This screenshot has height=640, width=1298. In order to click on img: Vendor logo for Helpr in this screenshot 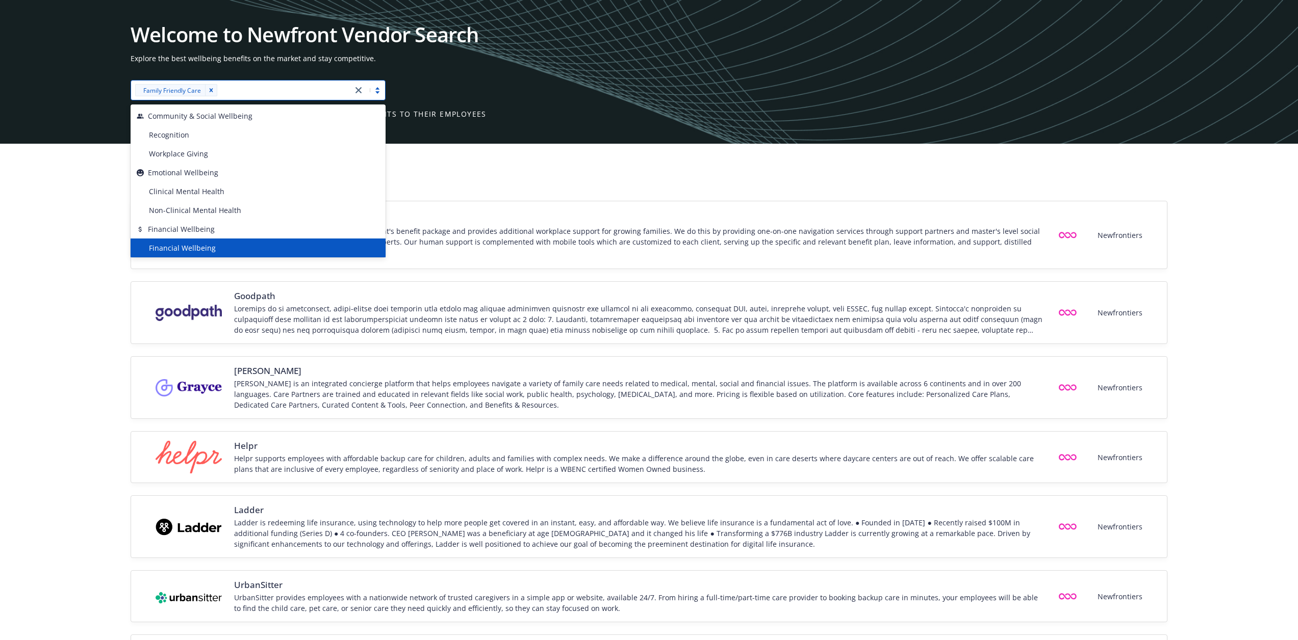, I will do `click(189, 457)`.